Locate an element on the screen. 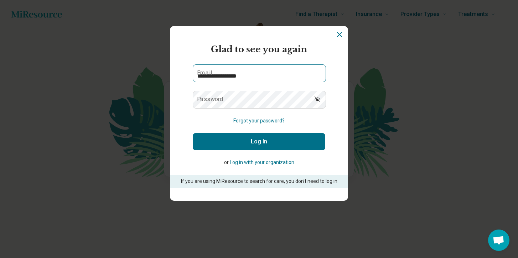  button: Forgot your password? is located at coordinates (259, 121).